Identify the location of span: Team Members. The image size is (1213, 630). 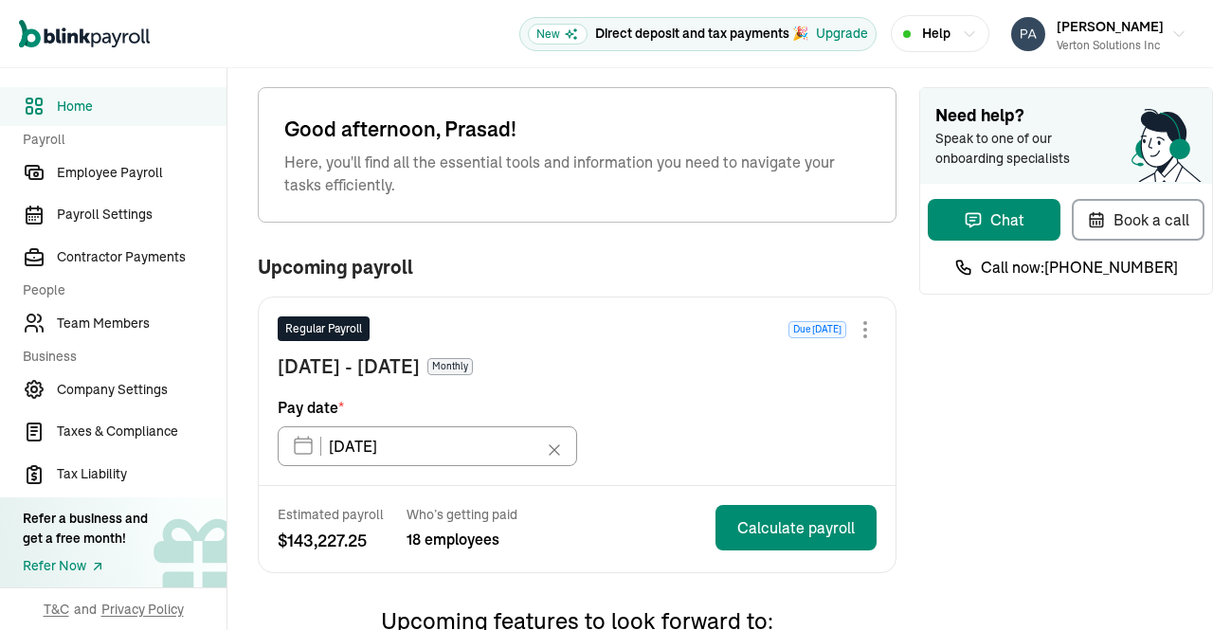
(141, 323).